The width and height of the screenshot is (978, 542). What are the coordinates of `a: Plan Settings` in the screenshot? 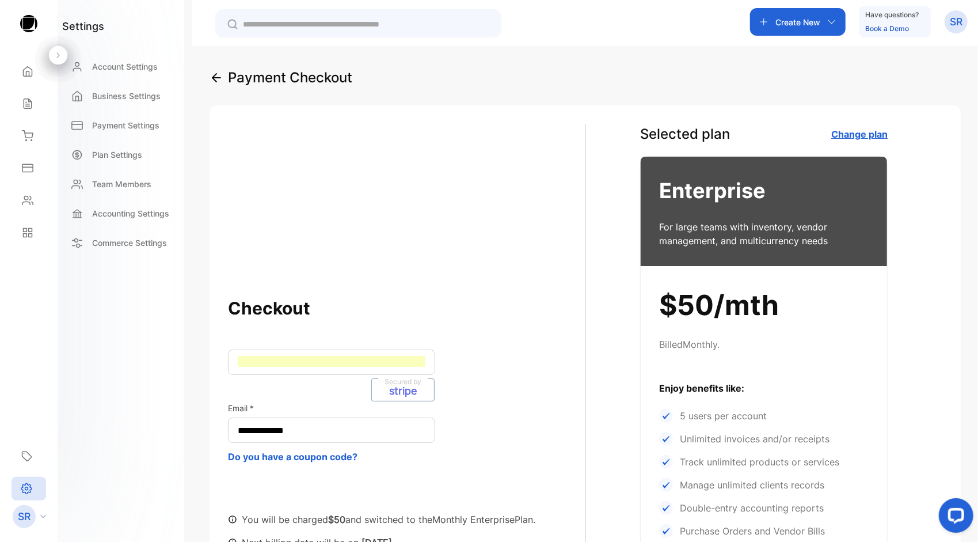 It's located at (121, 154).